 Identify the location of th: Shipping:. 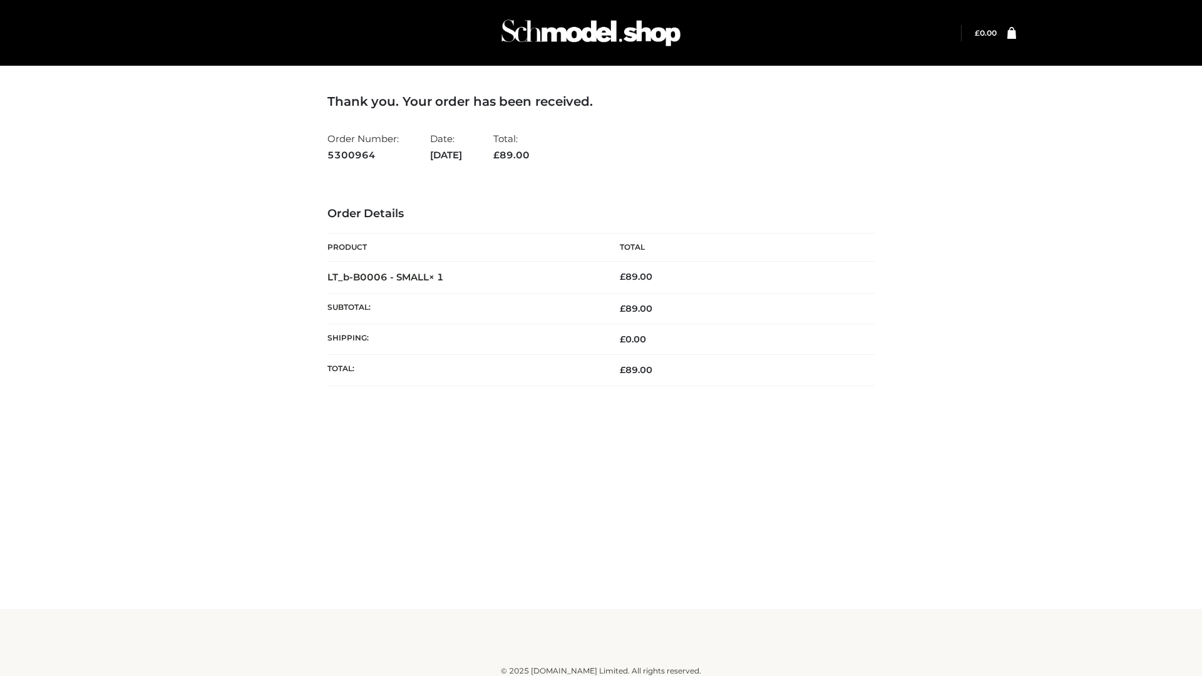
(464, 339).